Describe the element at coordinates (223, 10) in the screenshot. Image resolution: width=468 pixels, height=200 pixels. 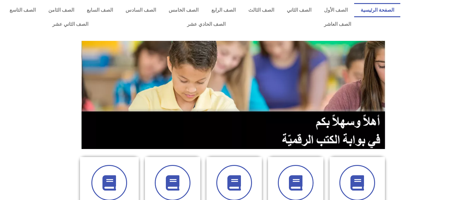
I see `a: الصف الرابع` at that location.